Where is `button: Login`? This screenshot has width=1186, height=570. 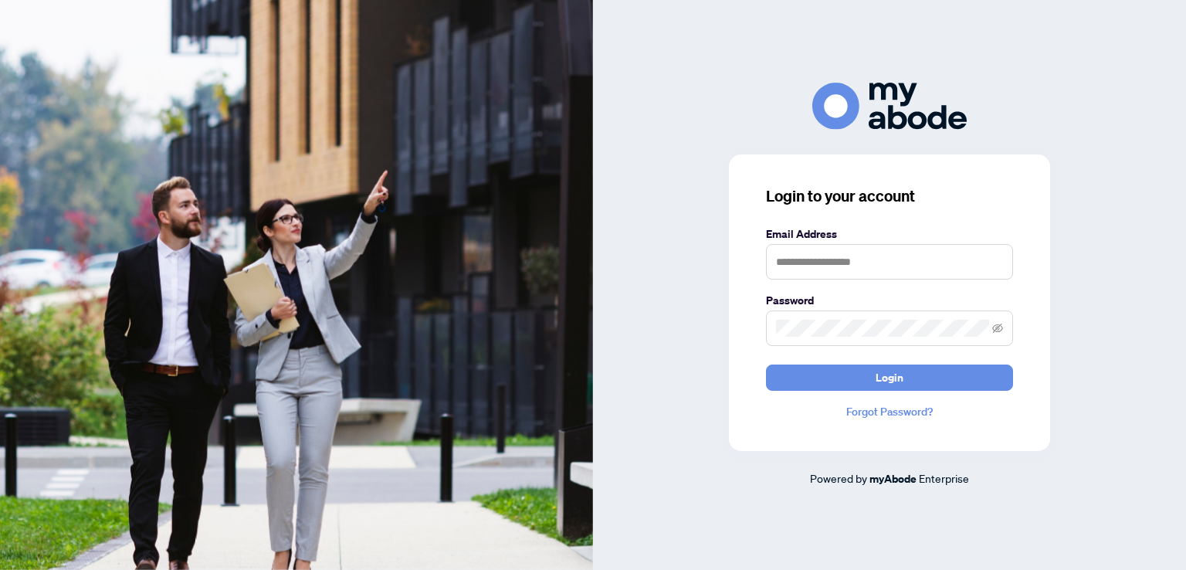 button: Login is located at coordinates (890, 378).